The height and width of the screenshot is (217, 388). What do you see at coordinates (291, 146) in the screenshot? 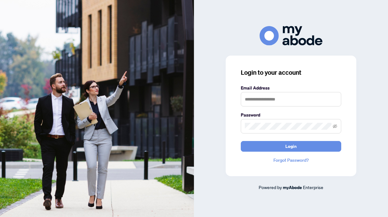
I see `span: Login` at bounding box center [291, 146].